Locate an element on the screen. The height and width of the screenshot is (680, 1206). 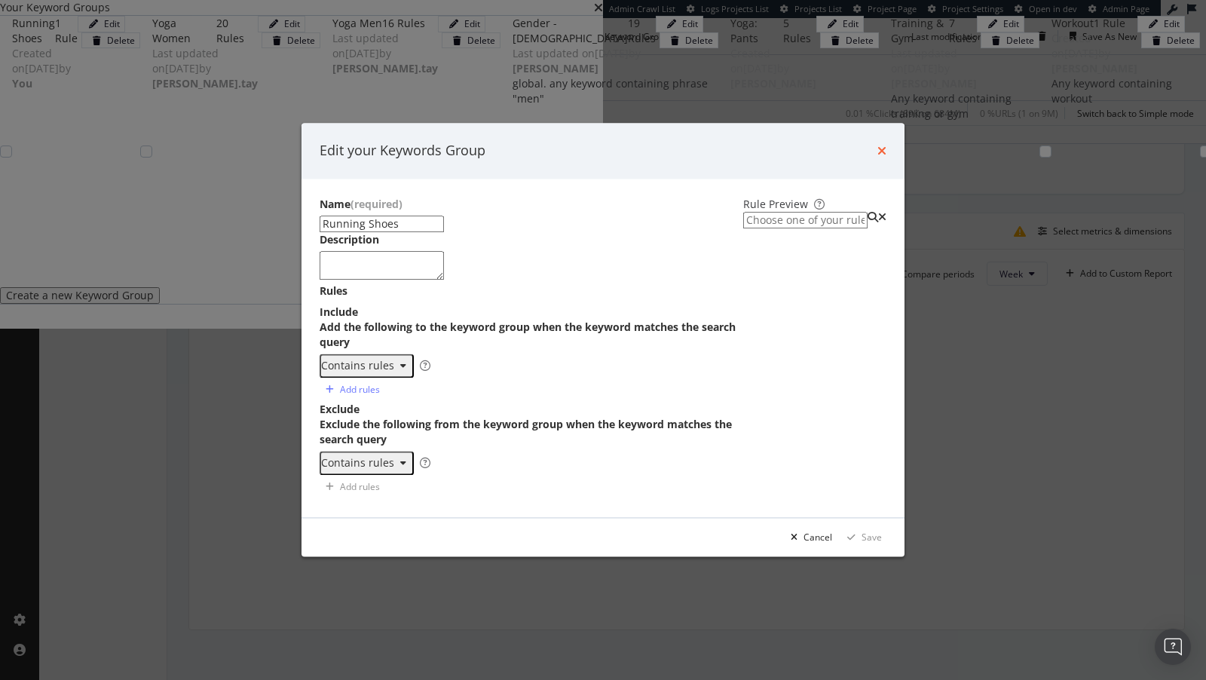
button: Save is located at coordinates (862, 537).